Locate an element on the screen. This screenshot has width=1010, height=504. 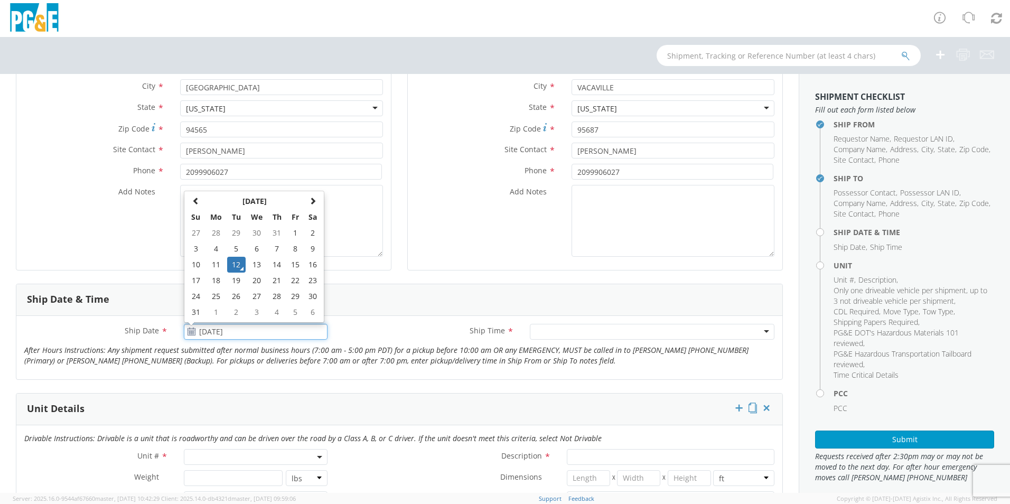
h4: Ship From is located at coordinates (914, 124).